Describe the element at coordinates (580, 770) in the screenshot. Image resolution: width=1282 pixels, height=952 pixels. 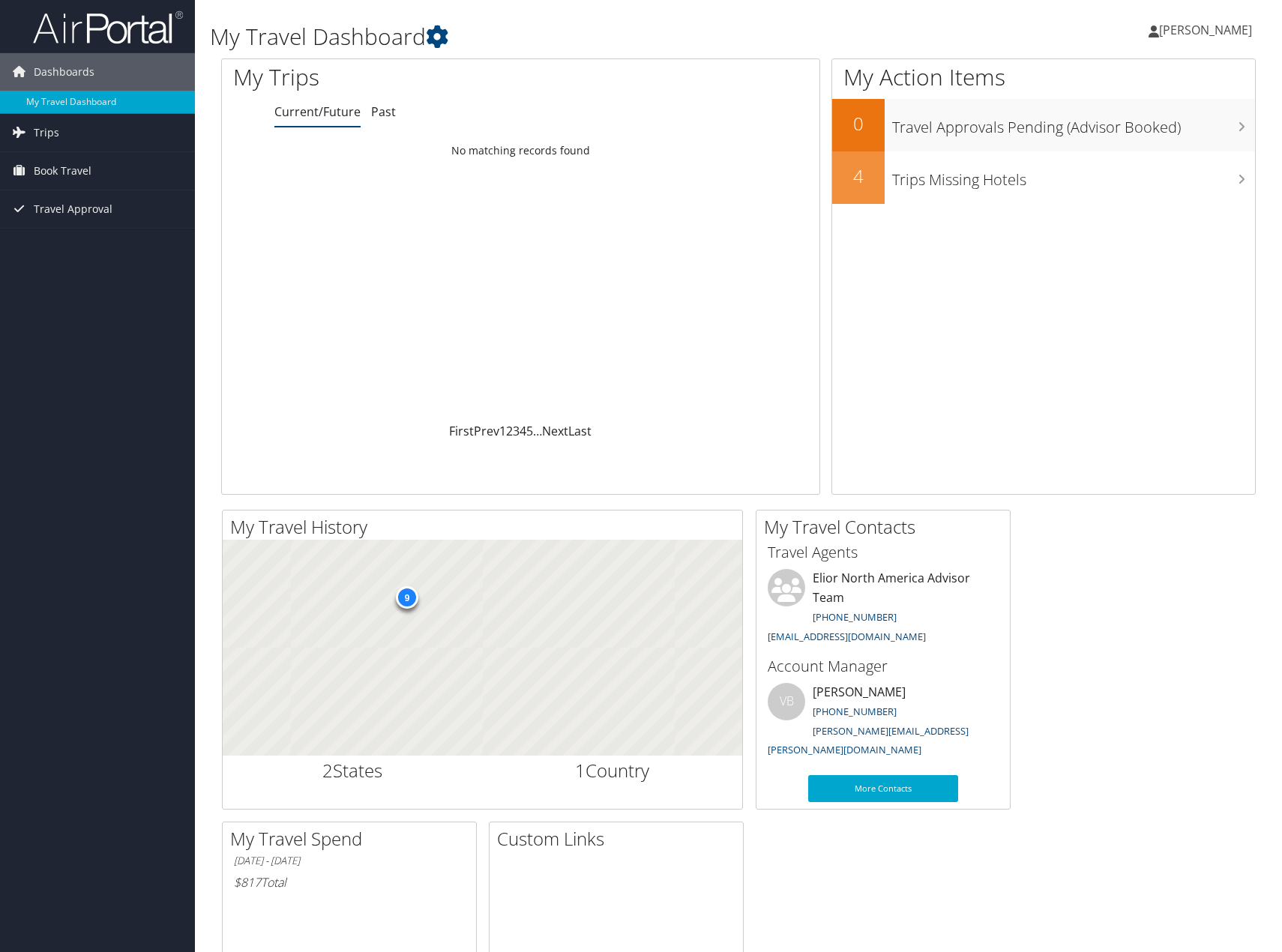
I see `span: 1` at that location.